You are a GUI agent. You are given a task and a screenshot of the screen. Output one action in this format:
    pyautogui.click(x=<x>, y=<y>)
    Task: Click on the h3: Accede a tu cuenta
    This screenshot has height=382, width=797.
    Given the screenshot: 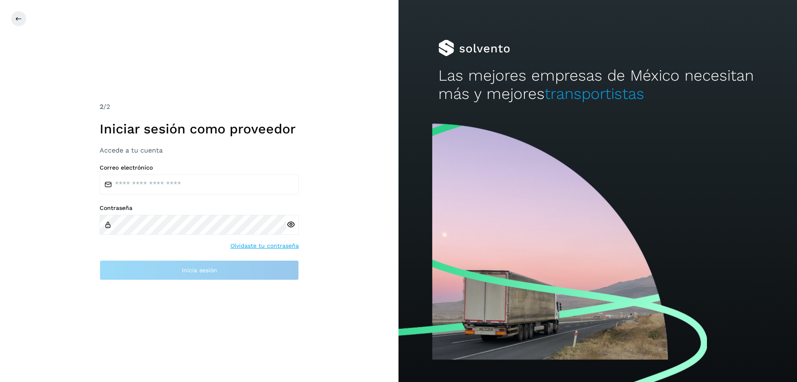 What is the action you would take?
    pyautogui.click(x=199, y=150)
    